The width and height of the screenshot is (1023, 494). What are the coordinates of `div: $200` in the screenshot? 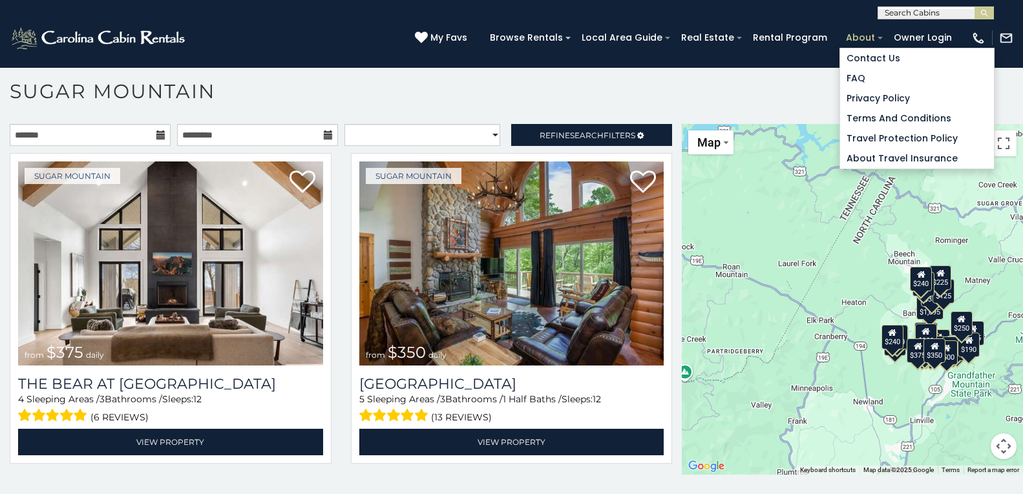 It's located at (939, 342).